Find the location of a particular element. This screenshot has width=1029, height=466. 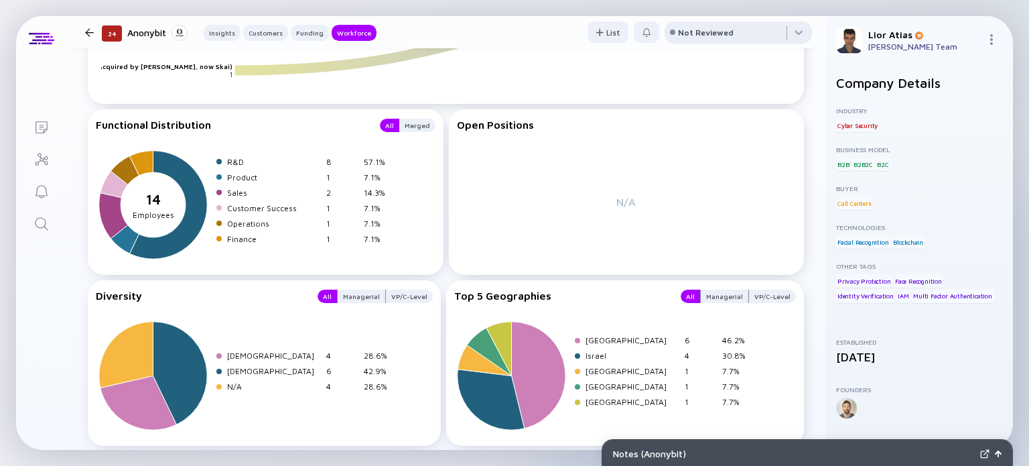

img: Menu is located at coordinates (991, 40).